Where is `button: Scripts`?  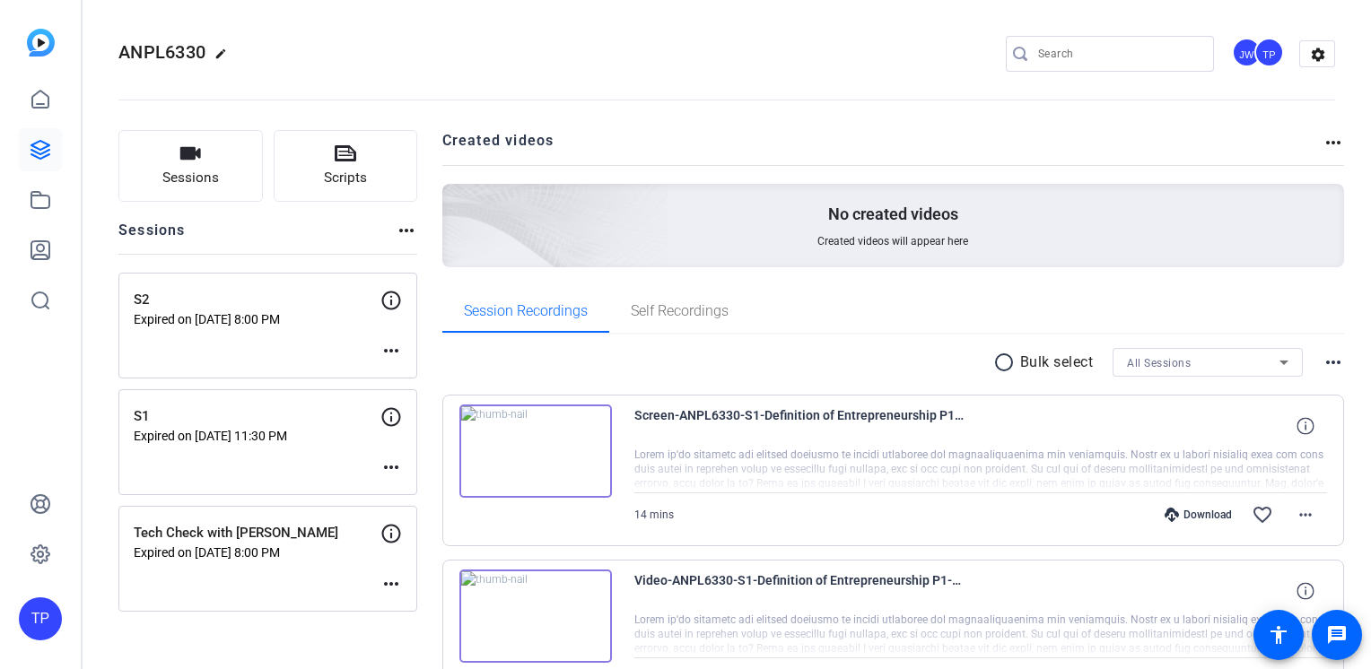
button: Scripts is located at coordinates (345, 166).